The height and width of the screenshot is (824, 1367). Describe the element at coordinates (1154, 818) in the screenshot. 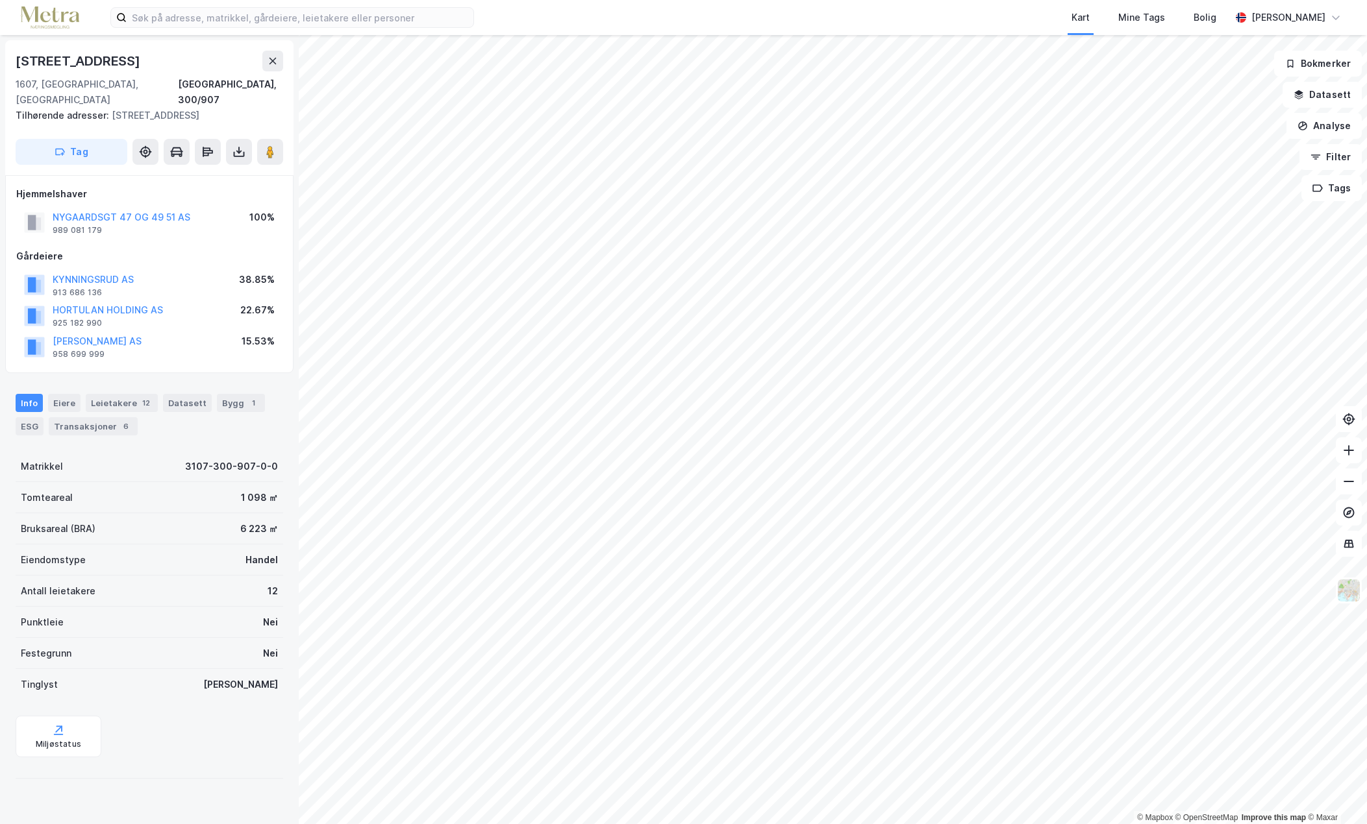

I see `a: Mapbox` at that location.